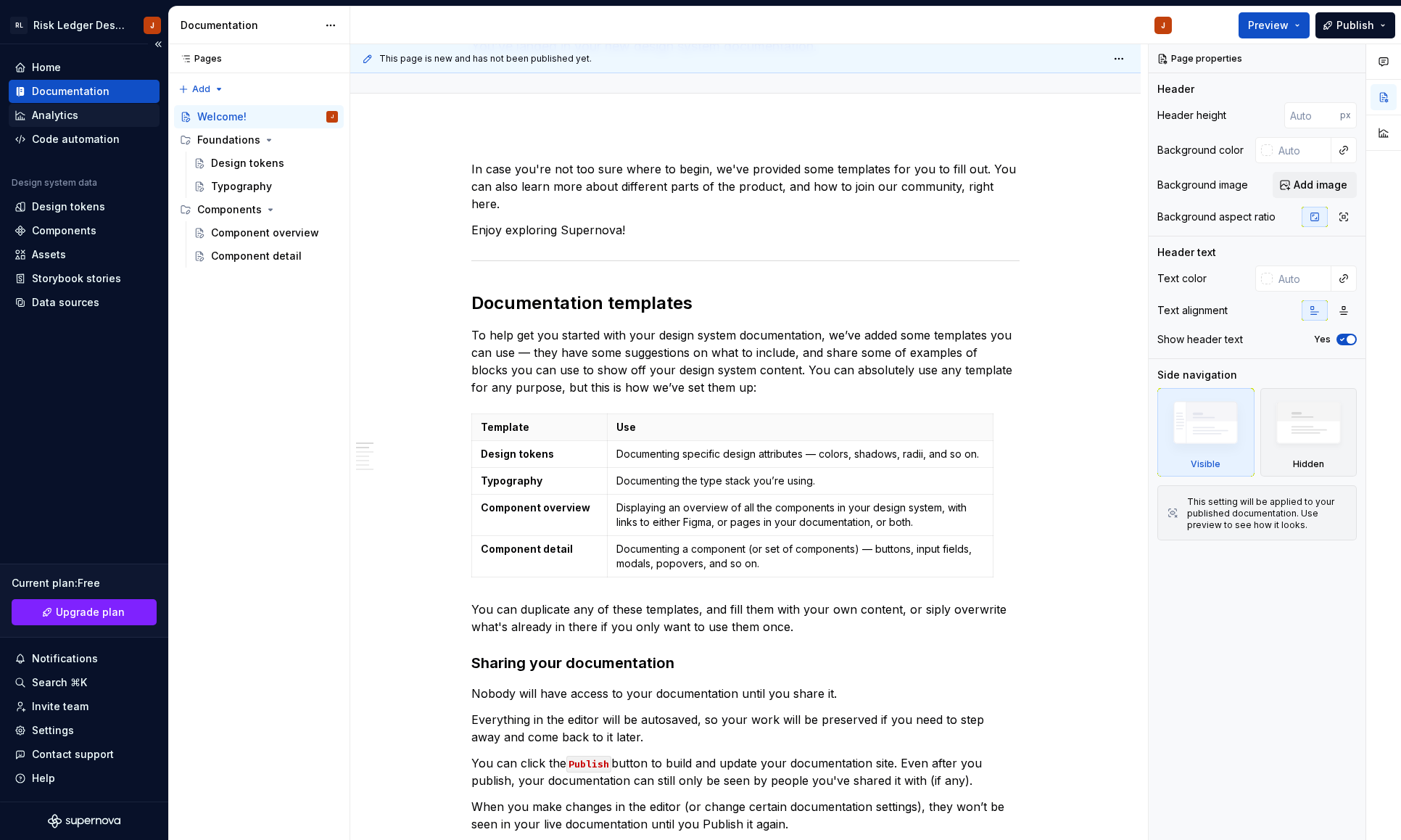 The height and width of the screenshot is (840, 1401). What do you see at coordinates (43, 778) in the screenshot?
I see `div: Help` at bounding box center [43, 778].